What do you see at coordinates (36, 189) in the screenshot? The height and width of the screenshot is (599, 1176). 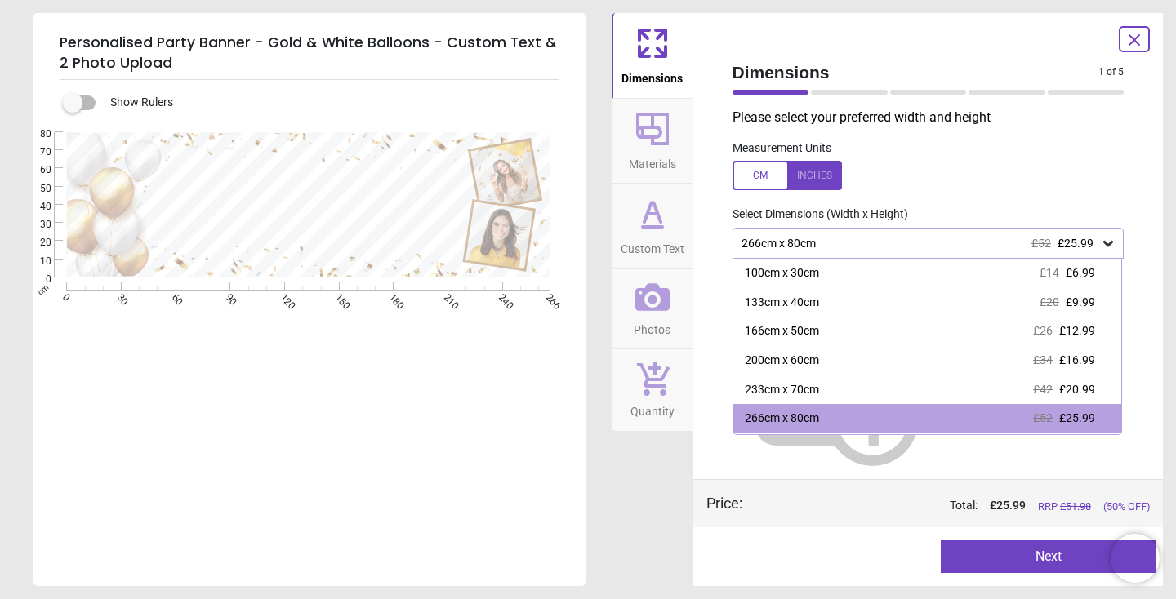 I see `span: 50` at bounding box center [36, 189].